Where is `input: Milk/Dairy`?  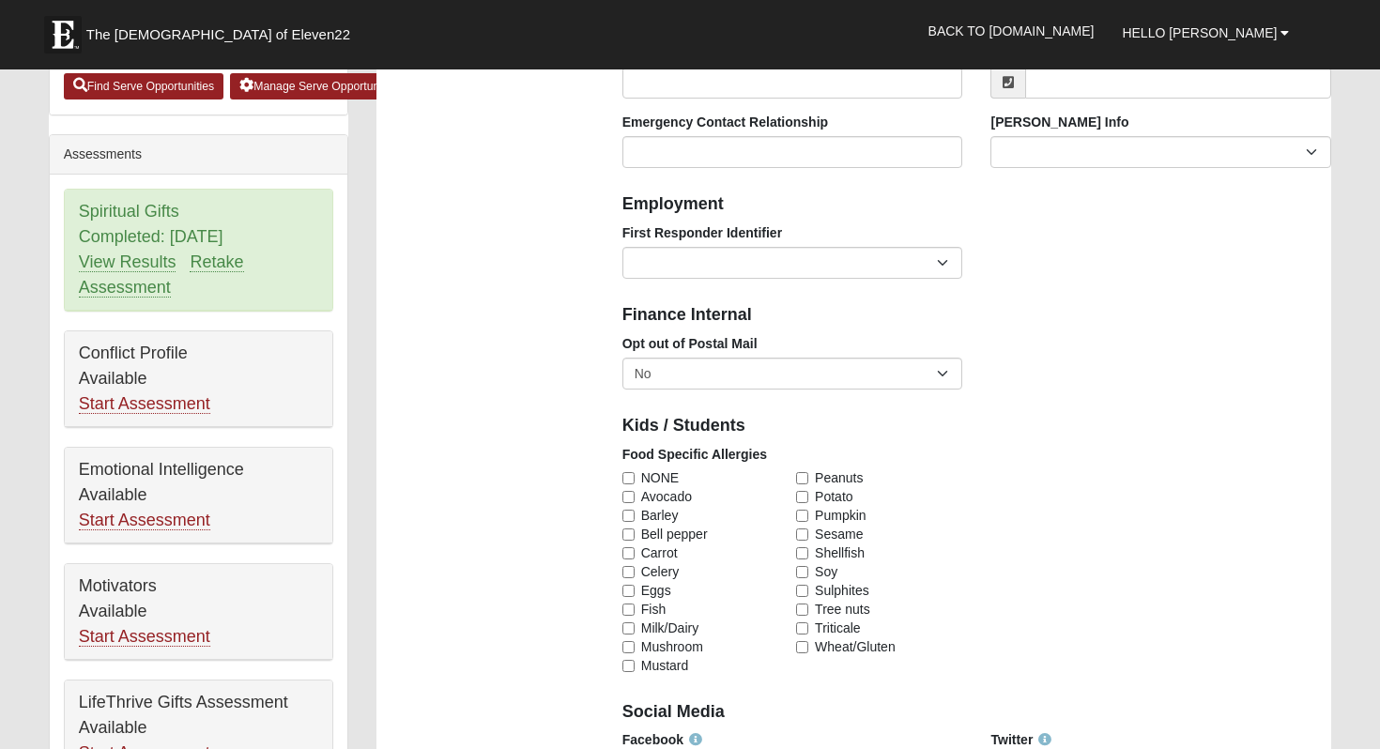 input: Milk/Dairy is located at coordinates (628, 628).